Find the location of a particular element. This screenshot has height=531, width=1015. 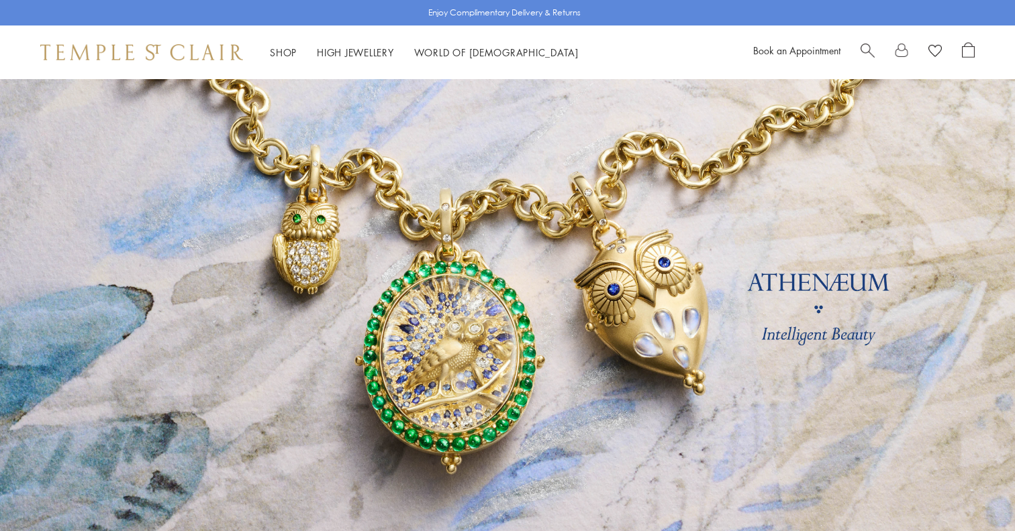

a: High JewelleryHigh Jewellery is located at coordinates (355, 52).